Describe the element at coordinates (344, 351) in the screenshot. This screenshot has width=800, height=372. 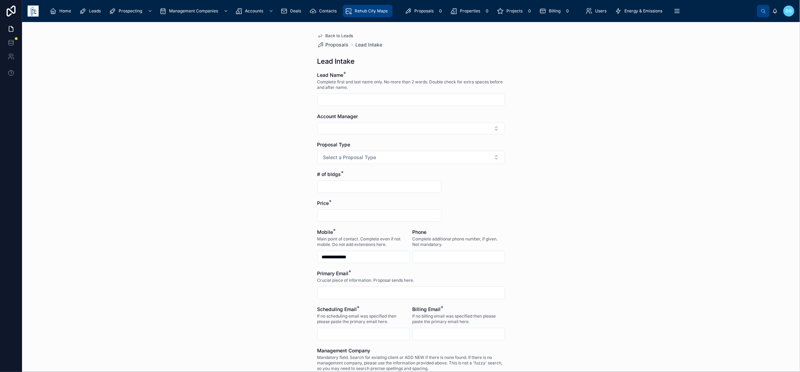
I see `span: Management Company` at that location.